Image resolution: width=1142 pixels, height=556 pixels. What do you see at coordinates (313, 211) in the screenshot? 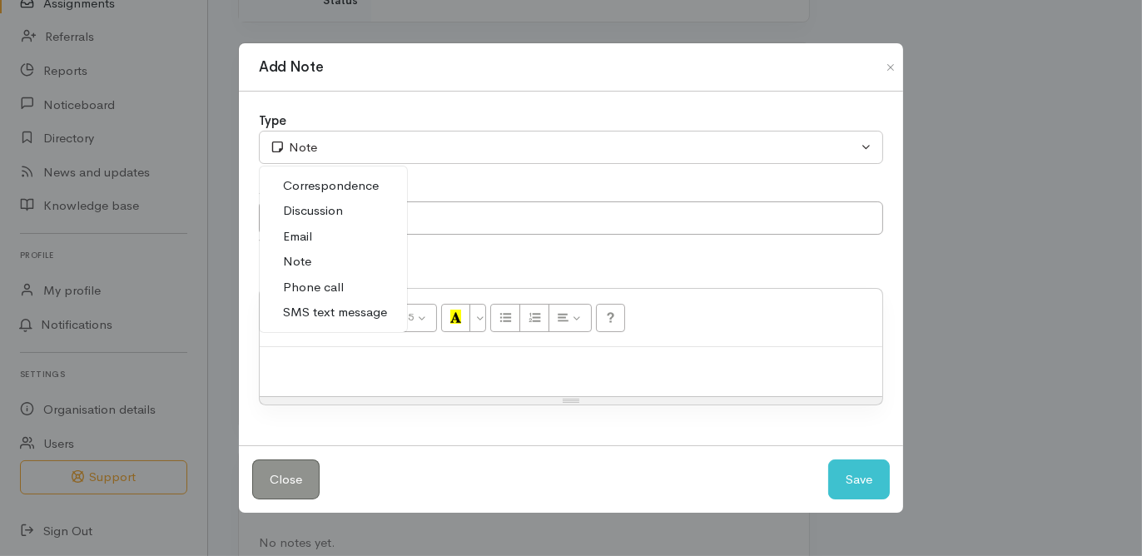
I see `span: Discussion` at bounding box center [313, 211].